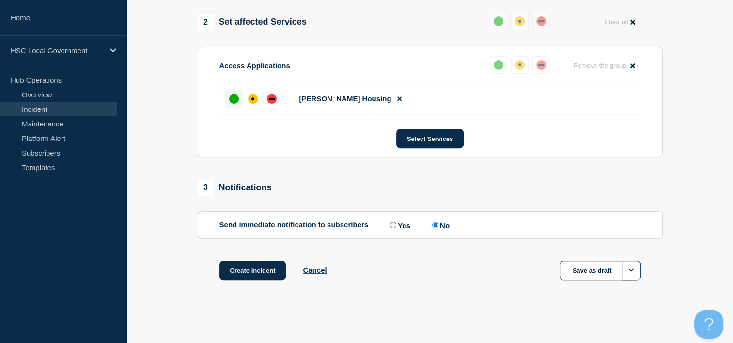 Image resolution: width=733 pixels, height=343 pixels. What do you see at coordinates (631, 270) in the screenshot?
I see `button: Options` at bounding box center [631, 270].